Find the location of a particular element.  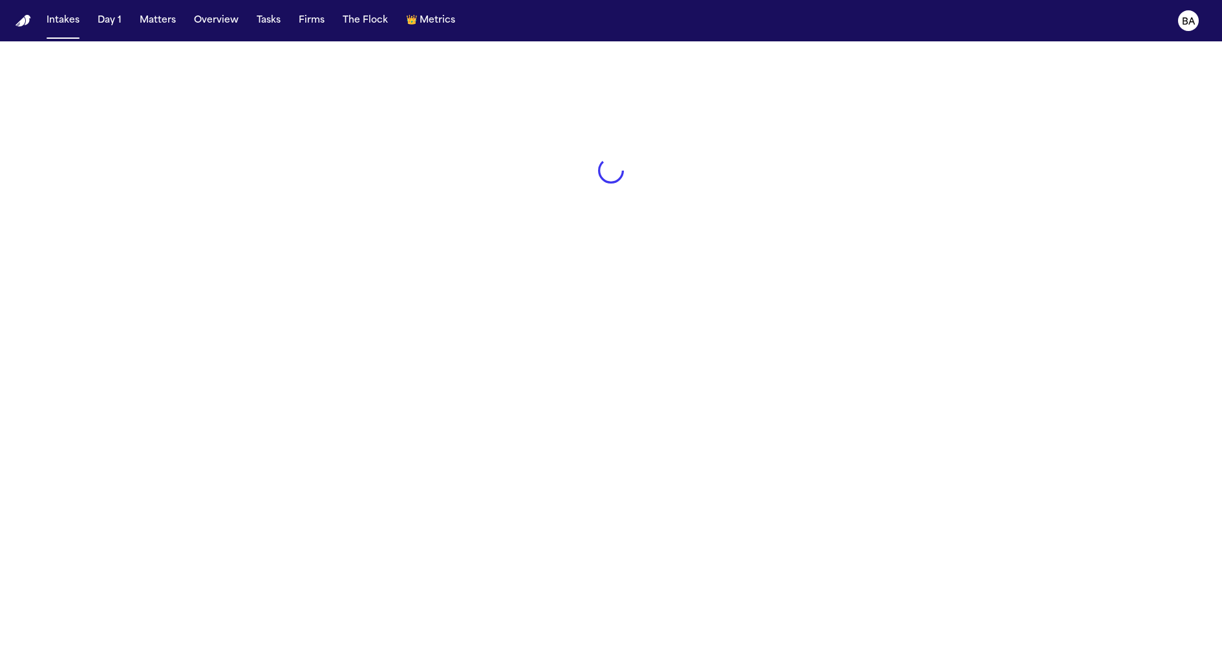

button: crownMetrics is located at coordinates (431, 21).